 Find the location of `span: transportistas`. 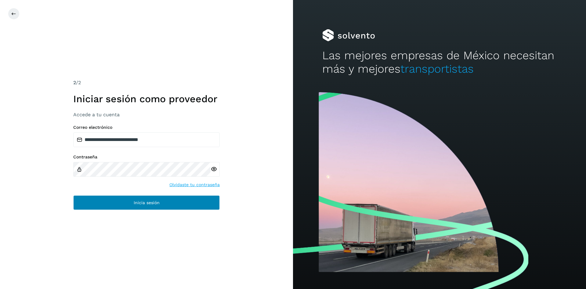

span: transportistas is located at coordinates (437, 69).